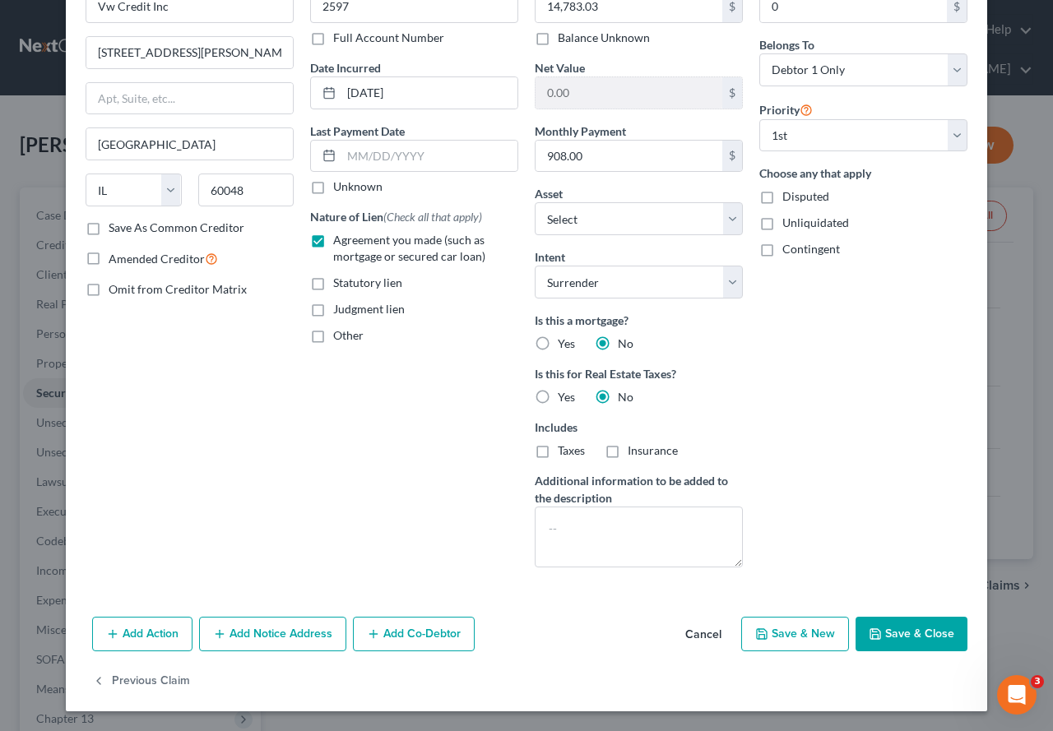 The image size is (1053, 731). Describe the element at coordinates (142, 634) in the screenshot. I see `button: Add Action` at that location.